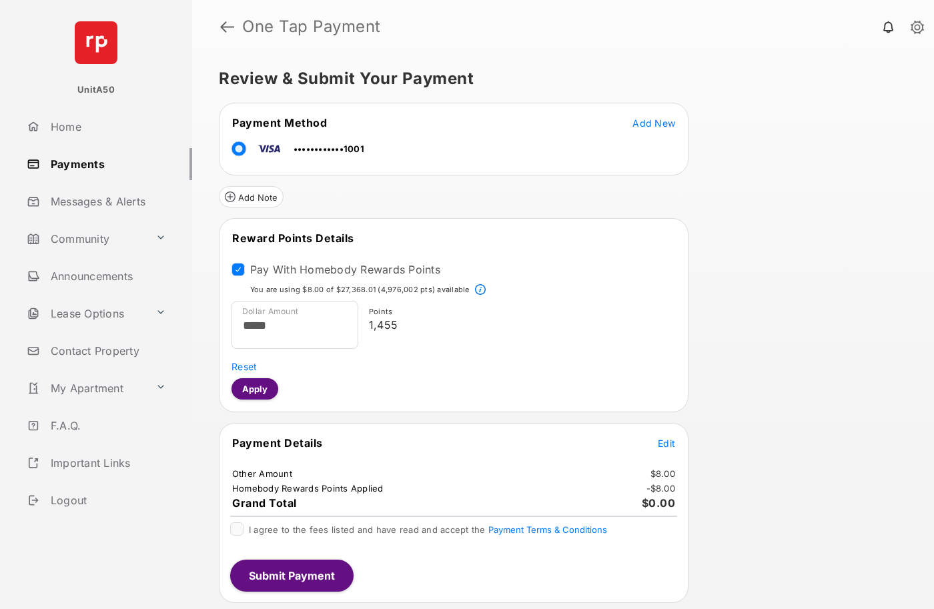 This screenshot has height=609, width=934. I want to click on button: Apply, so click(255, 389).